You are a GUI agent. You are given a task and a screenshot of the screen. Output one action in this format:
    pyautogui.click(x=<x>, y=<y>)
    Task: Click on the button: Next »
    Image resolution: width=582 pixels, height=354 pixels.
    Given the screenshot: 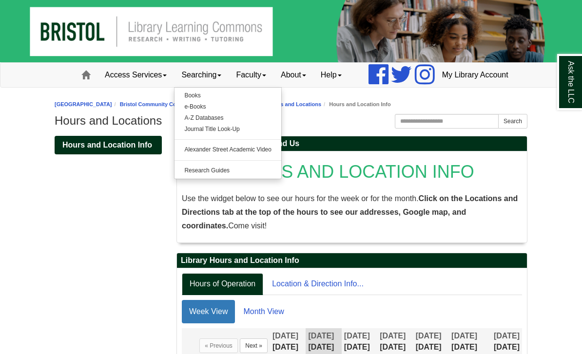 What is the action you would take?
    pyautogui.click(x=253, y=346)
    